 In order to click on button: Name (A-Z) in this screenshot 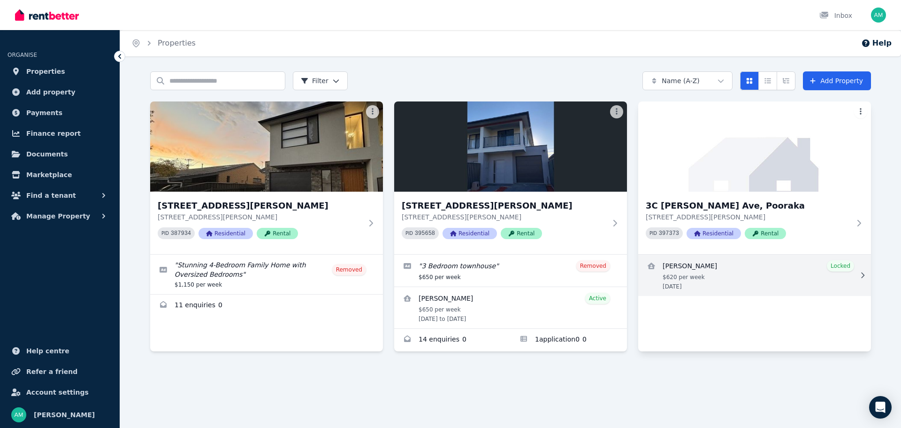, I will do `click(688, 81)`.